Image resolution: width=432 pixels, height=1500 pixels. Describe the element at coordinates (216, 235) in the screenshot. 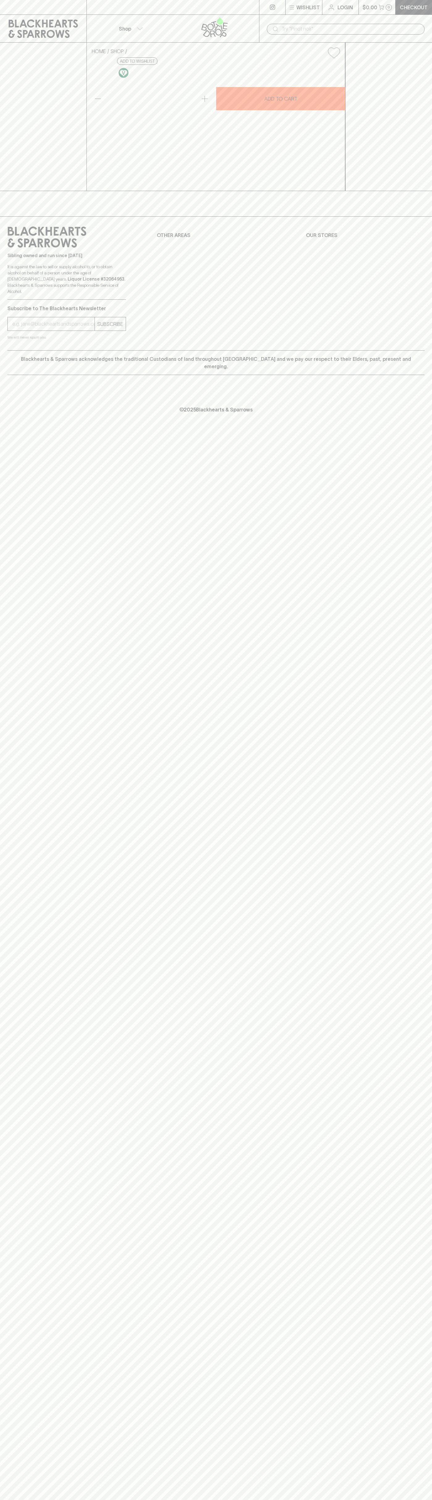

I see `p: OTHER AREAS` at that location.